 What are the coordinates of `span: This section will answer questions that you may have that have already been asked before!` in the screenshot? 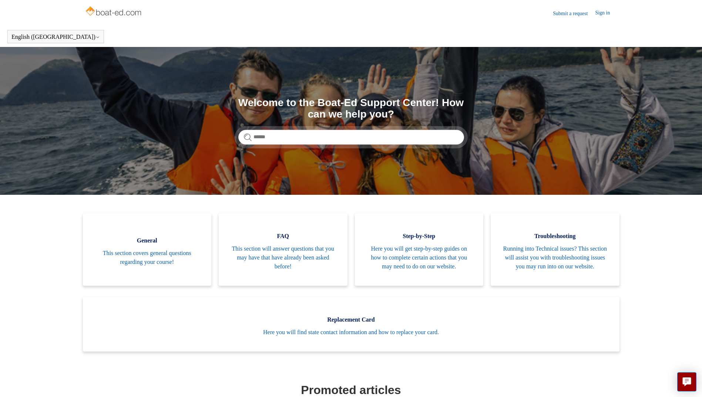 It's located at (283, 258).